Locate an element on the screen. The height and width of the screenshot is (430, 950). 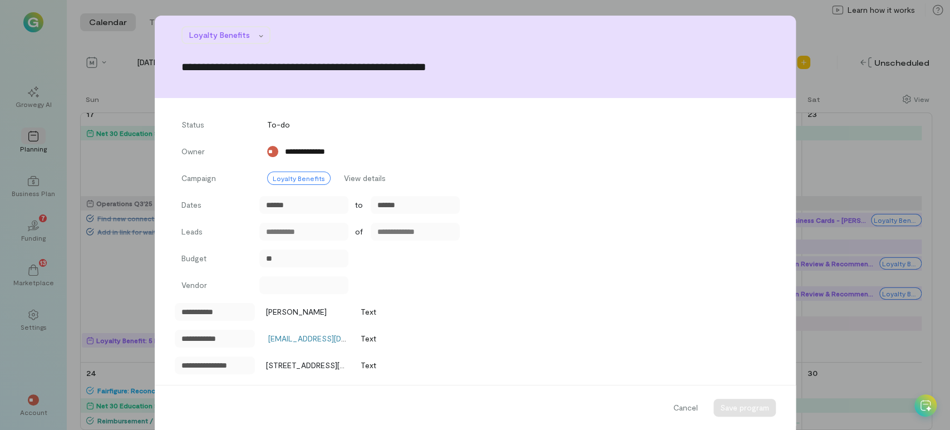
span: of is located at coordinates (359, 232).